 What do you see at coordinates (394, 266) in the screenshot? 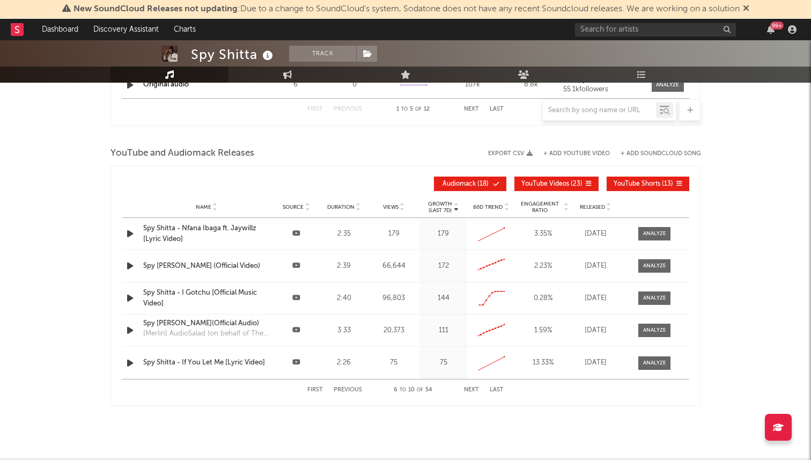
I see `div: 66,644` at bounding box center [394, 266].